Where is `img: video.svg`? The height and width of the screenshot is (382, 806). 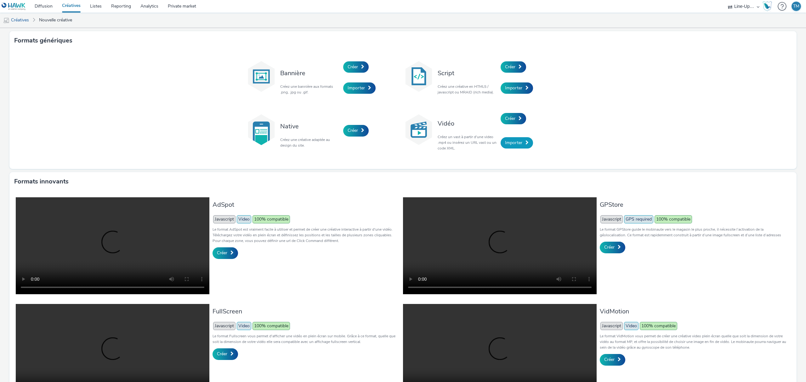
img: video.svg is located at coordinates (419, 130).